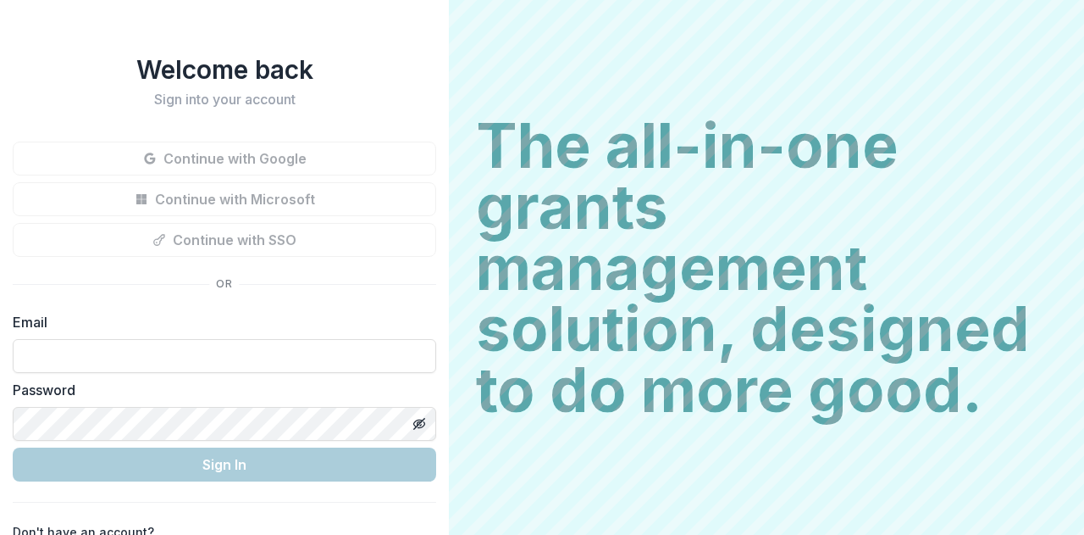 The height and width of the screenshot is (535, 1084). Describe the element at coordinates (224, 158) in the screenshot. I see `button: Continue with Google` at that location.